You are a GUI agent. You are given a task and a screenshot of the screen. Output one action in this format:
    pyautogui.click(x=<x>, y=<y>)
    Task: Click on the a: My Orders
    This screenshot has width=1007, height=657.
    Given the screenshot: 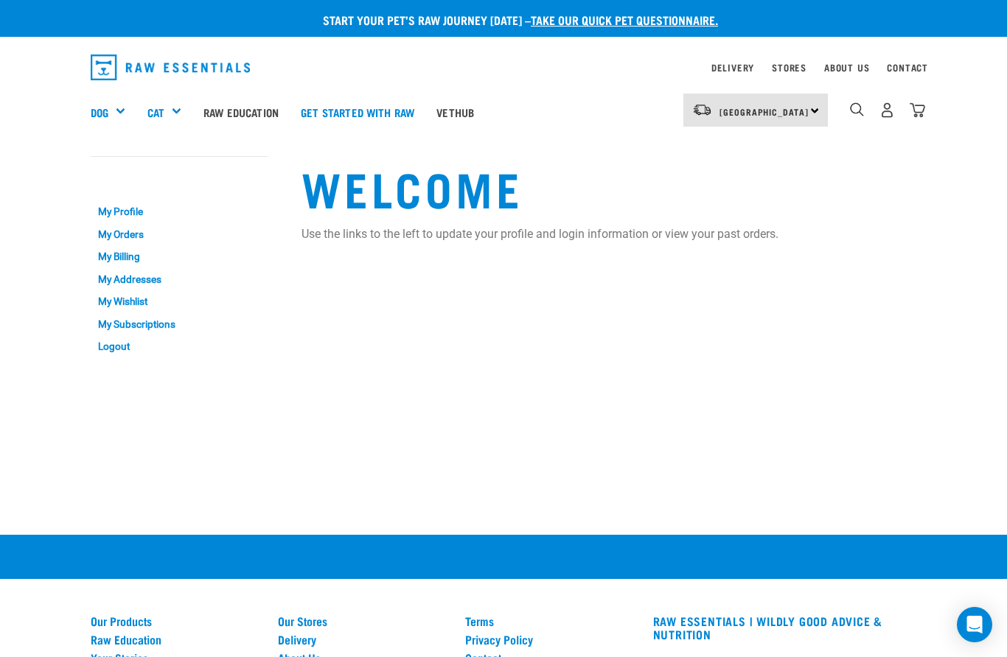 What is the action you would take?
    pyautogui.click(x=179, y=234)
    